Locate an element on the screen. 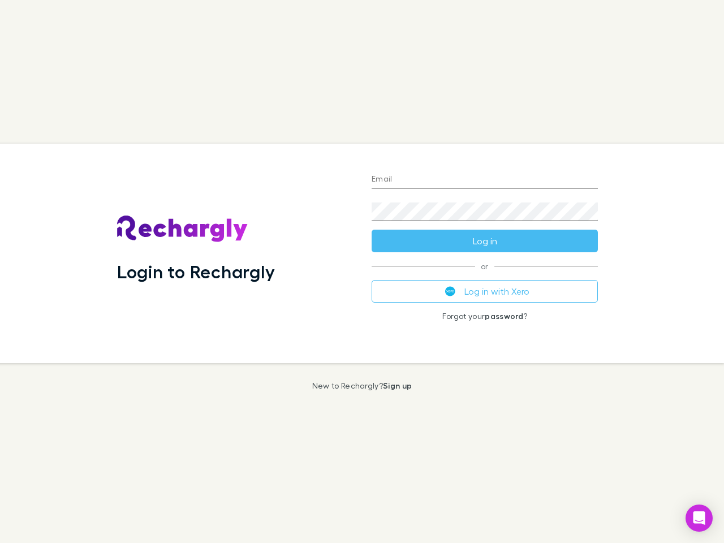  div: Open Intercom Messenger is located at coordinates (699, 518).